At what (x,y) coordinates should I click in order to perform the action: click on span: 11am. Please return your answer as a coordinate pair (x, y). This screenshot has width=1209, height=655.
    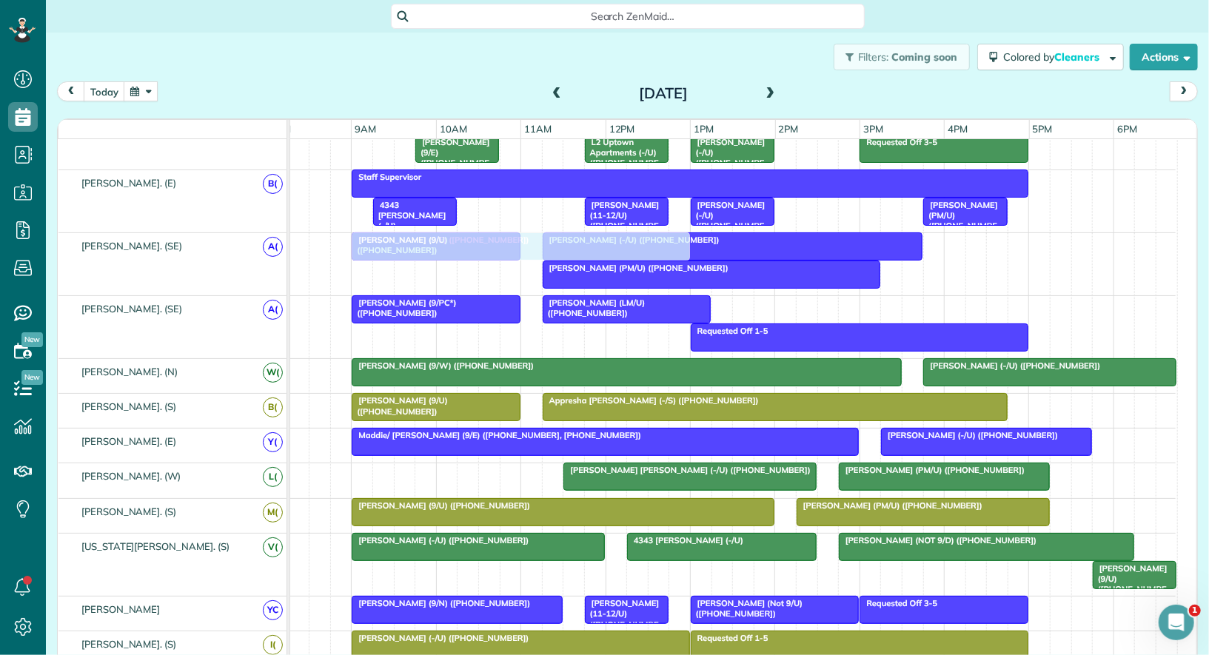
    Looking at the image, I should click on (537, 129).